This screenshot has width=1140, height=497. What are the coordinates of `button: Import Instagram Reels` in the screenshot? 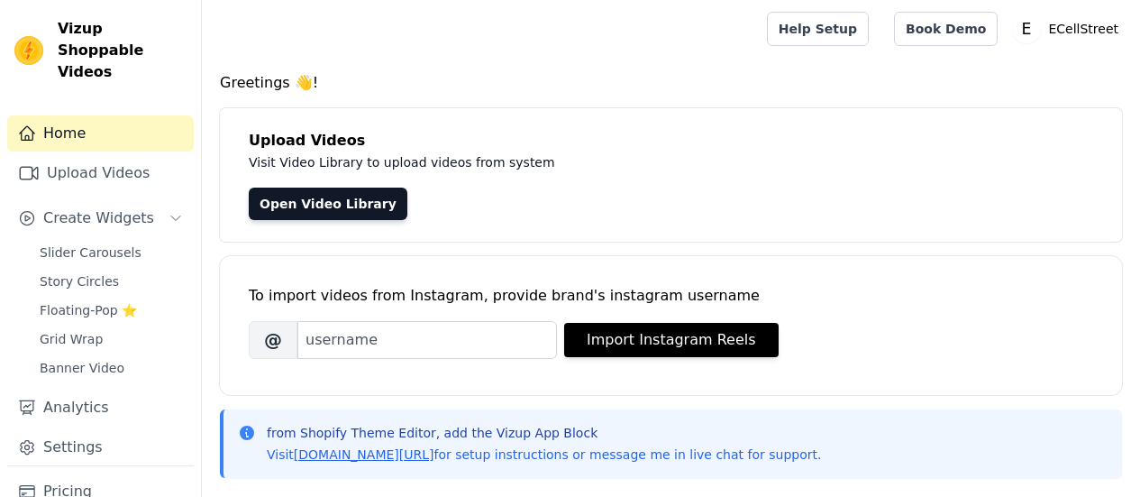 It's located at (671, 340).